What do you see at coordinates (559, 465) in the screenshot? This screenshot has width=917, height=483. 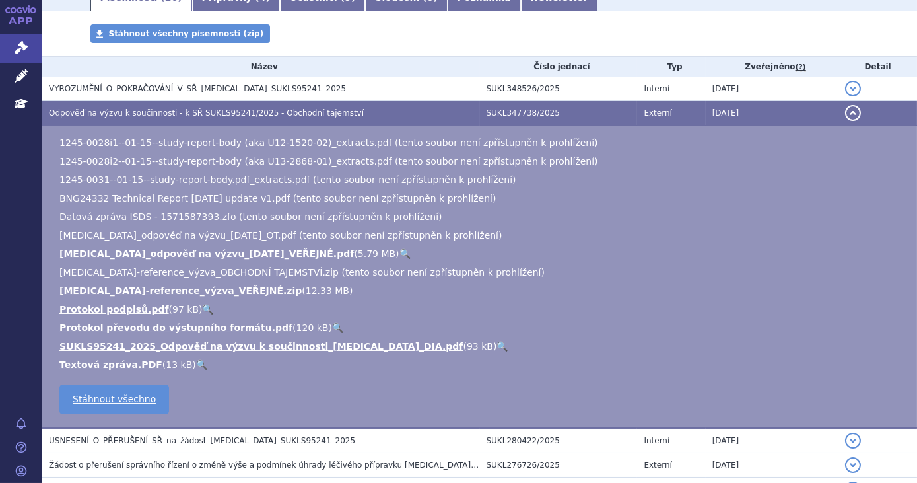 I see `td: SUKL276726/2025` at bounding box center [559, 465].